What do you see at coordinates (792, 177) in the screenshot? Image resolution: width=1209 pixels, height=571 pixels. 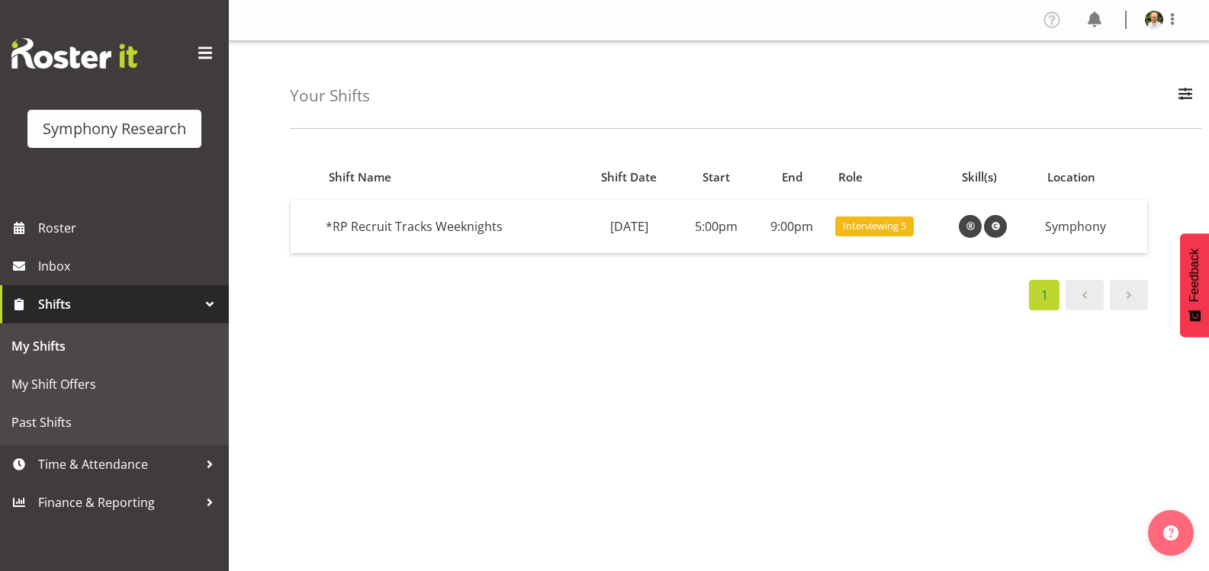 I see `span: End` at bounding box center [792, 177].